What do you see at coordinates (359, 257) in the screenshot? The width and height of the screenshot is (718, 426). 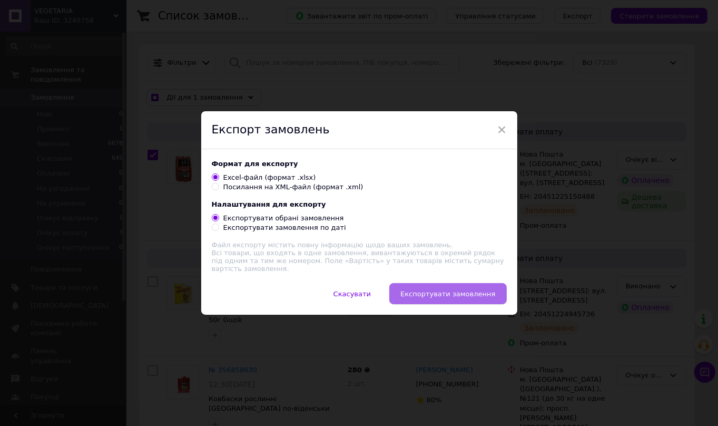 I see `div: Всі товари, що входять в одне замовлення, вивантажуються в окремий рядок під одним та тим же номе...` at bounding box center [359, 257].